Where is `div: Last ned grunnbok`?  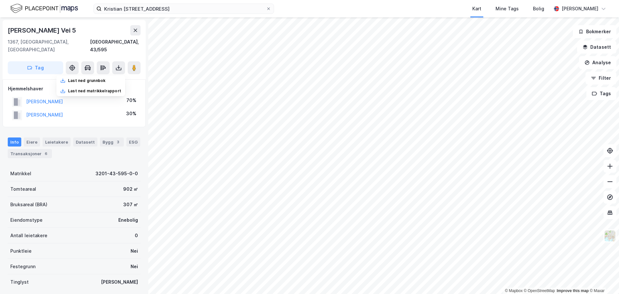
div: Last ned grunnbok is located at coordinates (87, 81).